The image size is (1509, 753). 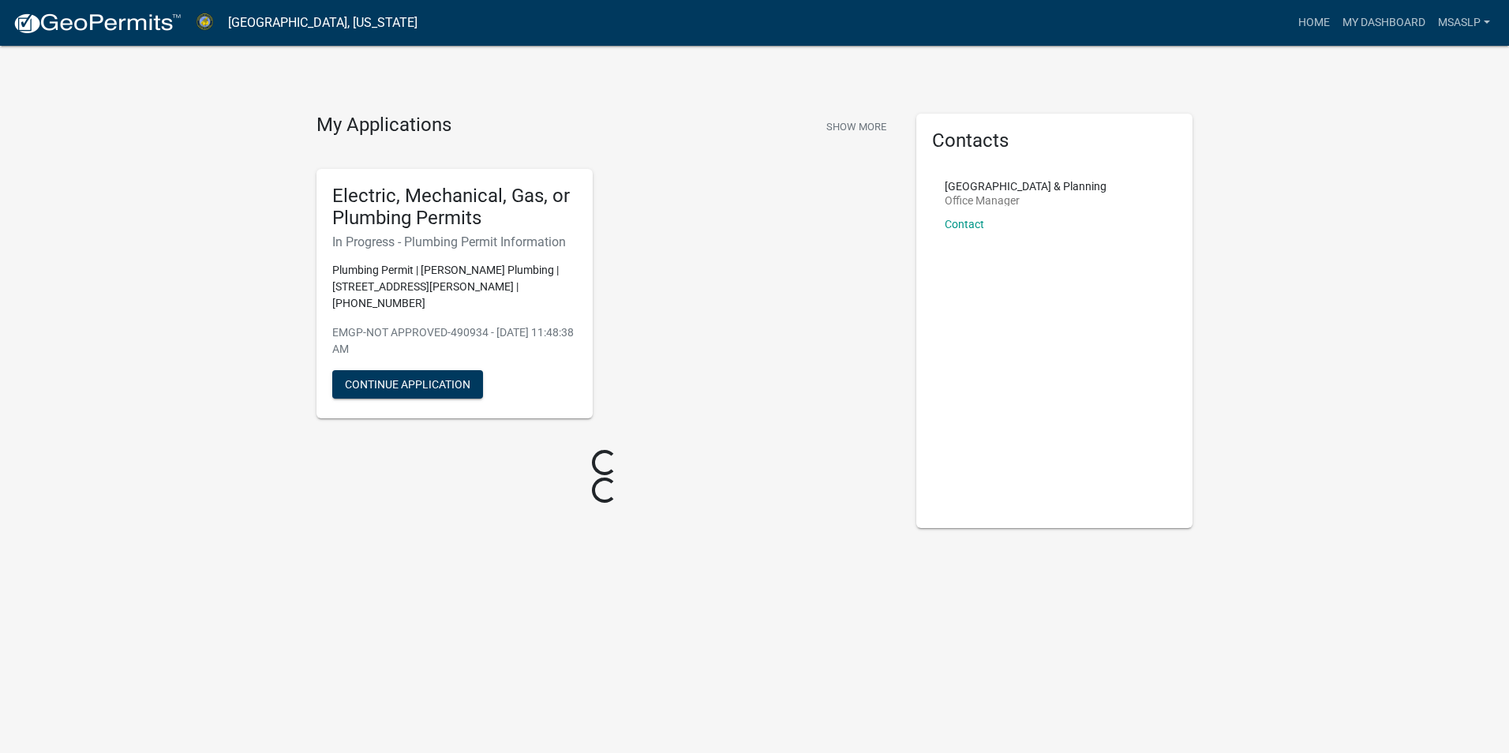 I want to click on img: Abbeville County, South Carolina, so click(x=204, y=22).